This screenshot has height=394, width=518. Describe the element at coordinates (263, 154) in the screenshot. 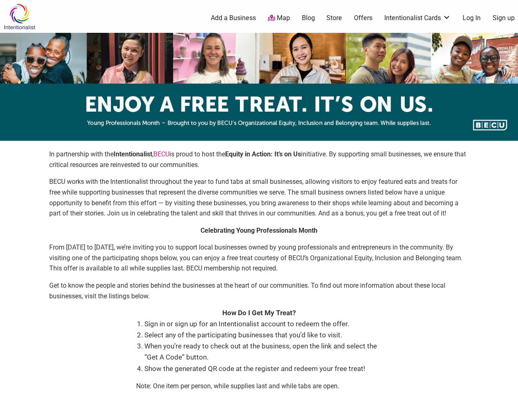

I see `strong: Equity in Action: It’s on Us` at that location.